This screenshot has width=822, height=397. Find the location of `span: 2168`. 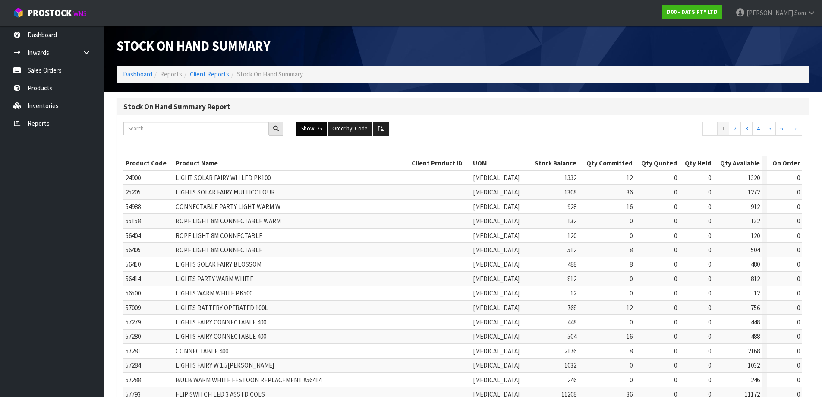

span: 2168 is located at coordinates (754, 350).